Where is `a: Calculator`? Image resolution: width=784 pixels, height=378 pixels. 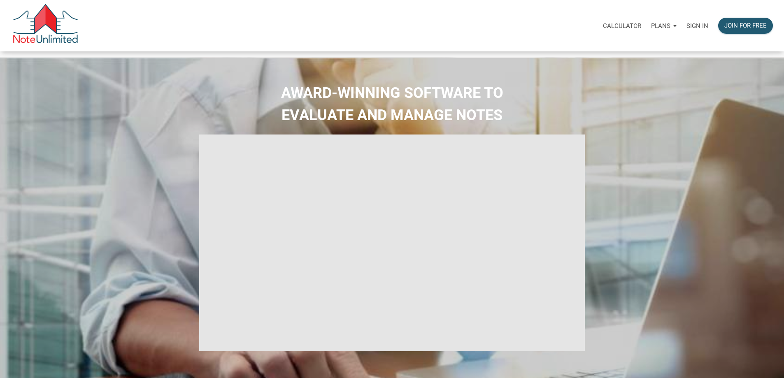 a: Calculator is located at coordinates (622, 26).